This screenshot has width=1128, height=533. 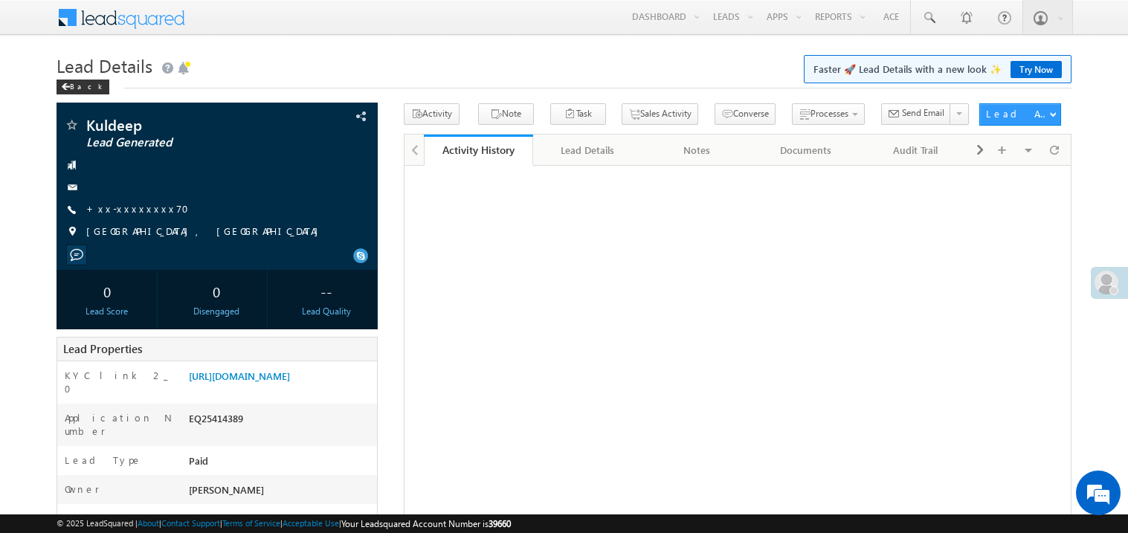 What do you see at coordinates (478, 150) in the screenshot?
I see `a: Activity History` at bounding box center [478, 150].